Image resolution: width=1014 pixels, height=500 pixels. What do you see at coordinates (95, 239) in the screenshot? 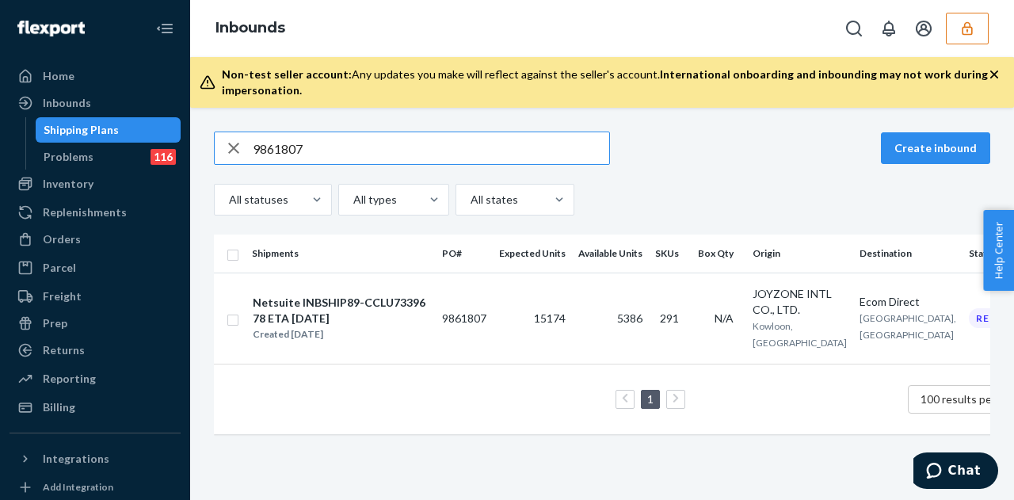
I see `a: Orders` at bounding box center [95, 239].